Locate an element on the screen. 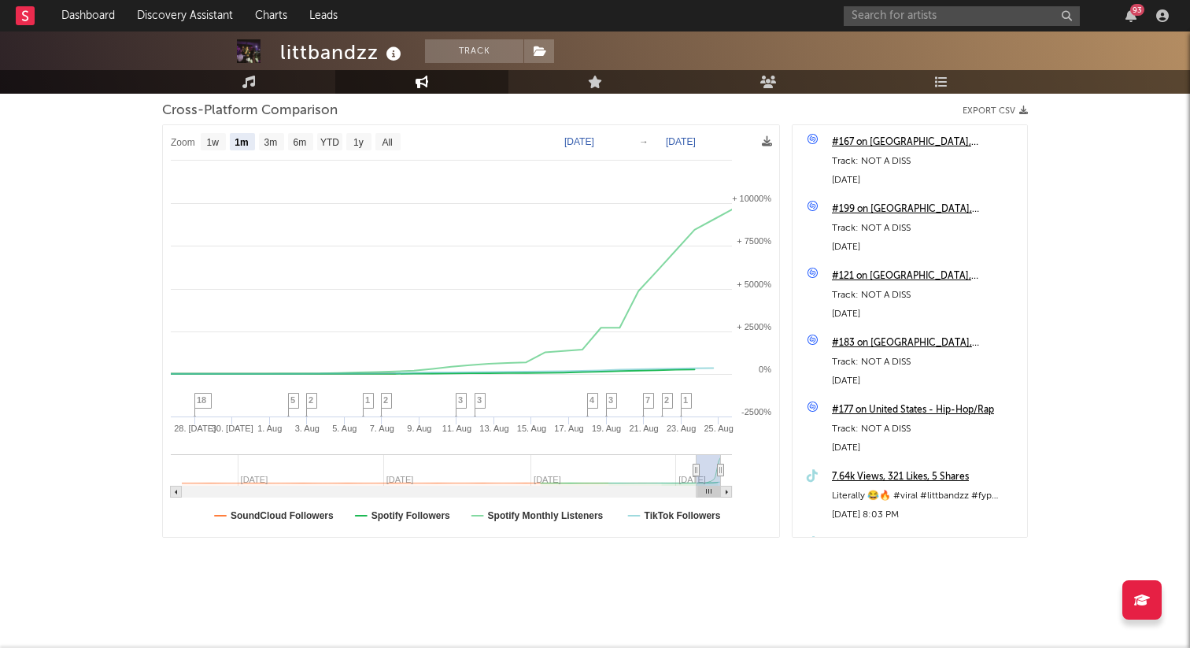  button: Track is located at coordinates (474, 51).